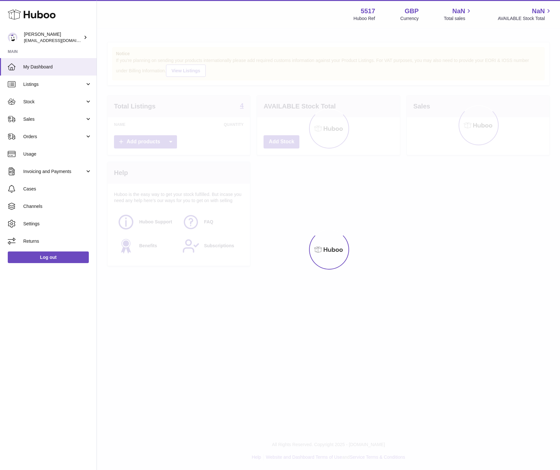 The image size is (560, 470). I want to click on span: Invoicing and Payments, so click(54, 171).